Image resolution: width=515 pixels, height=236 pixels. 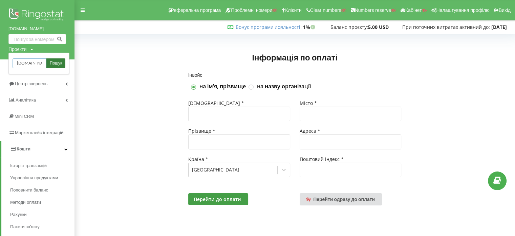 I want to click on a: Пошук, so click(x=56, y=63).